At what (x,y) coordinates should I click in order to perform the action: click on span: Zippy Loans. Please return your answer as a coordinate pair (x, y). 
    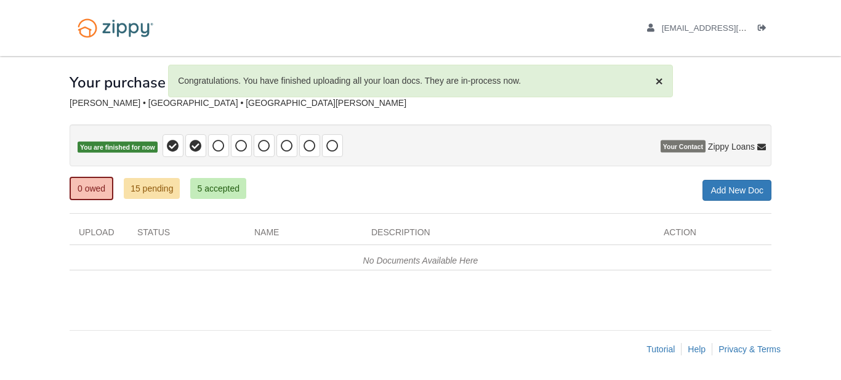
    Looking at the image, I should click on (732, 147).